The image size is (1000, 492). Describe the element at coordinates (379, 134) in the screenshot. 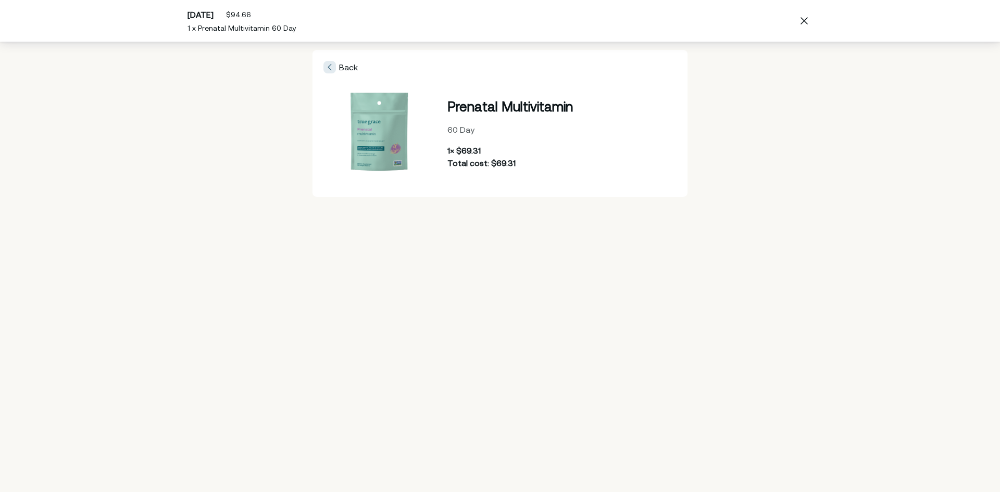

I see `img: Prenatal Multivitamin` at that location.